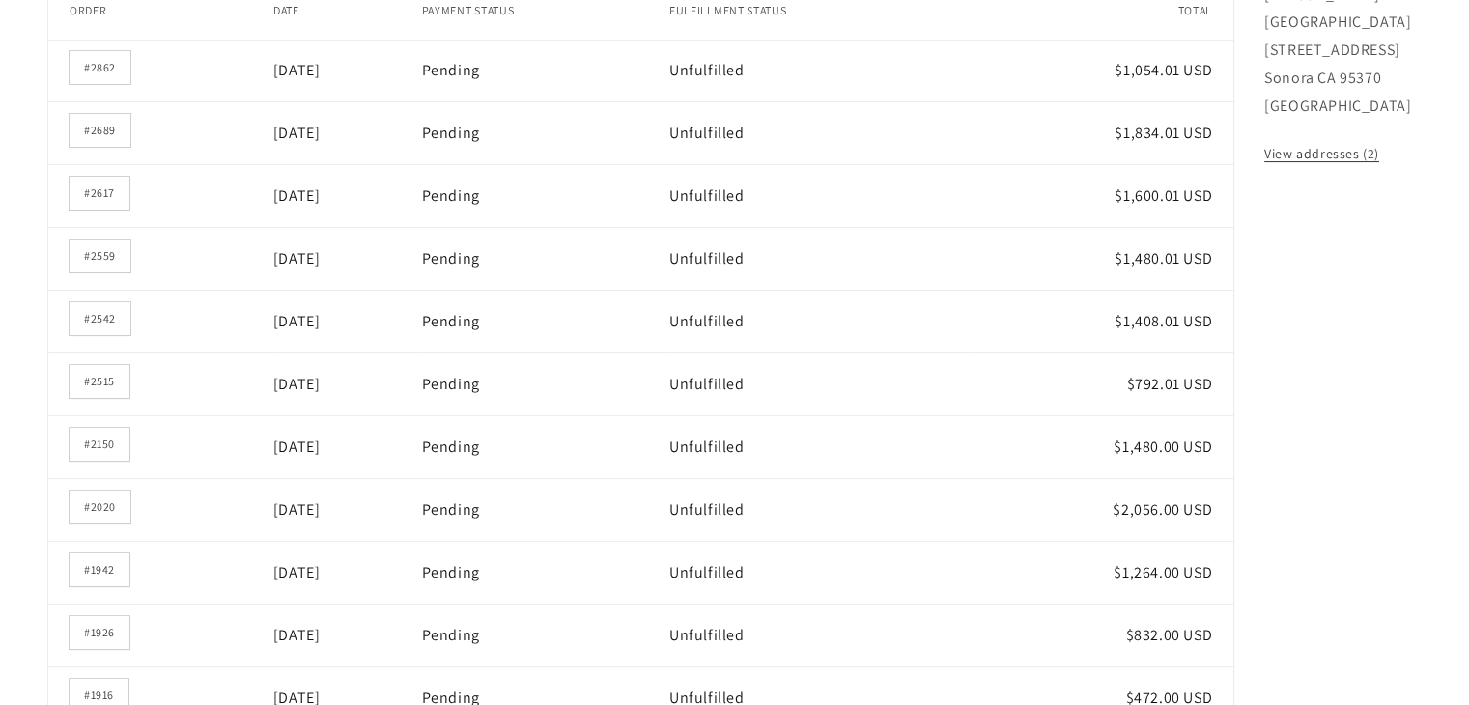 This screenshot has height=705, width=1469. What do you see at coordinates (99, 381) in the screenshot?
I see `a: Order number #2515` at bounding box center [99, 381].